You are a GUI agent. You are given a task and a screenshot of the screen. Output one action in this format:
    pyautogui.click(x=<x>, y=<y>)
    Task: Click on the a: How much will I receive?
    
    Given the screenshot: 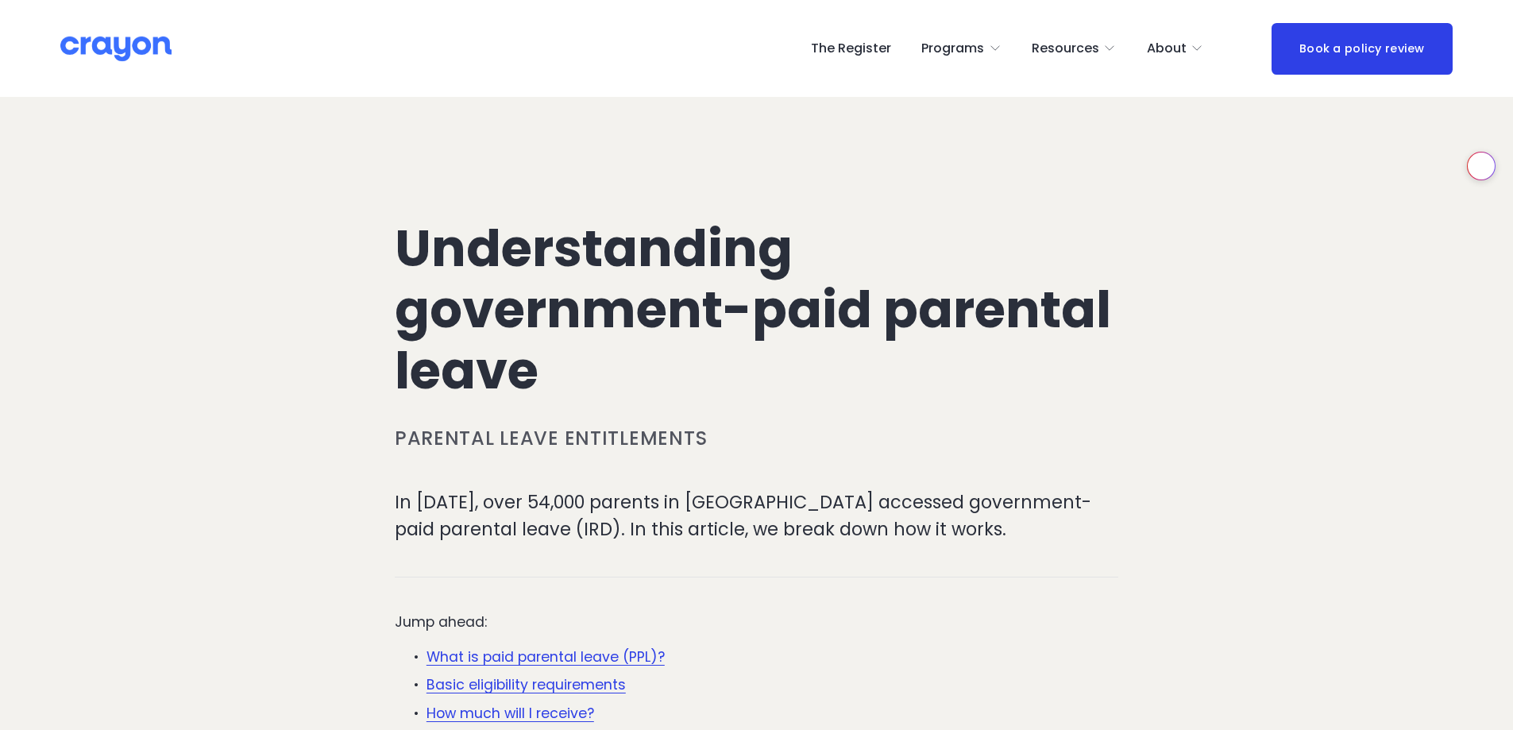 What is the action you would take?
    pyautogui.click(x=510, y=713)
    